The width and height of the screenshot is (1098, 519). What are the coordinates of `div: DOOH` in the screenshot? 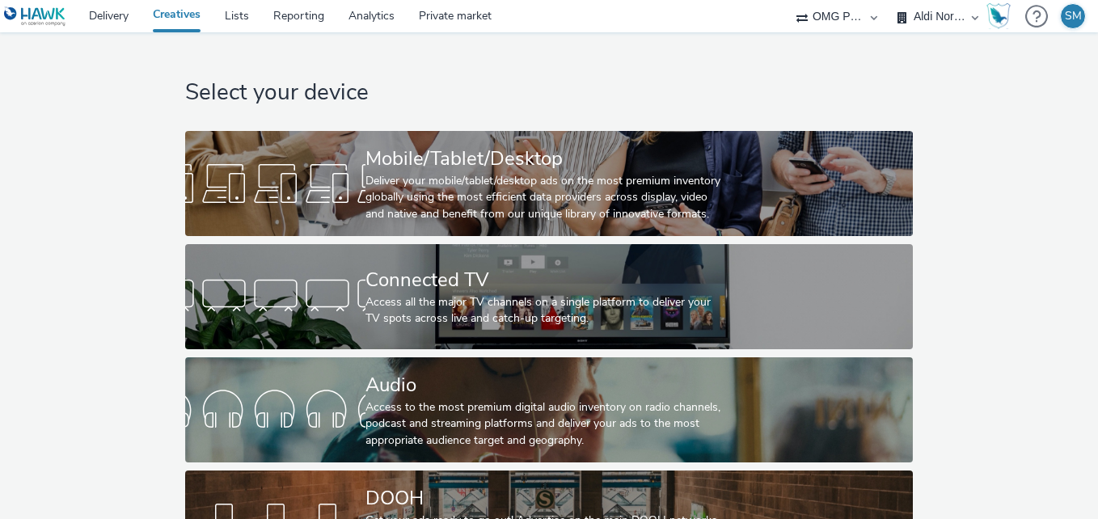 It's located at (546, 498).